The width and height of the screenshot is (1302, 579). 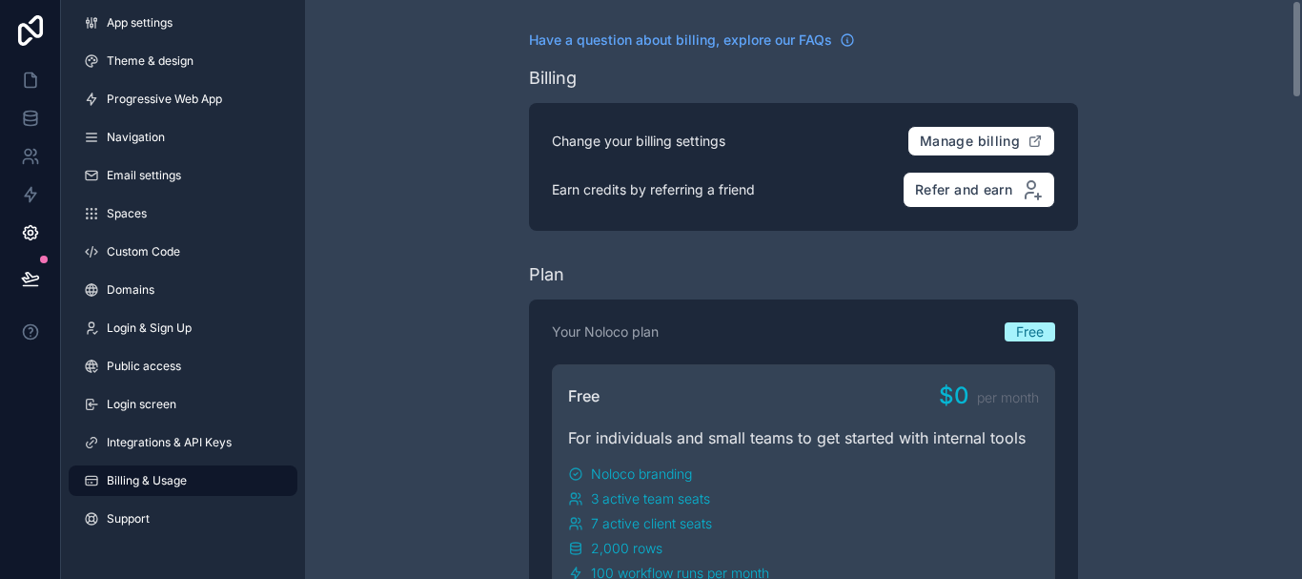 What do you see at coordinates (804, 438) in the screenshot?
I see `div: For individuals and small teams to get started with internal tools` at bounding box center [804, 438].